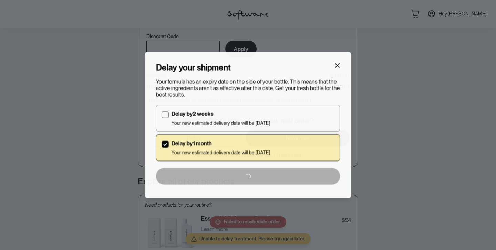 This screenshot has height=250, width=496. I want to click on button: Close, so click(337, 65).